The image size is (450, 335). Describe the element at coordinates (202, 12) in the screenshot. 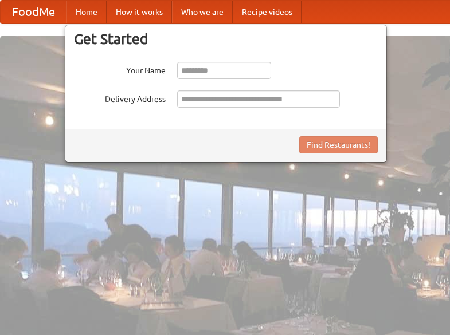

I see `a: Who we are` at that location.